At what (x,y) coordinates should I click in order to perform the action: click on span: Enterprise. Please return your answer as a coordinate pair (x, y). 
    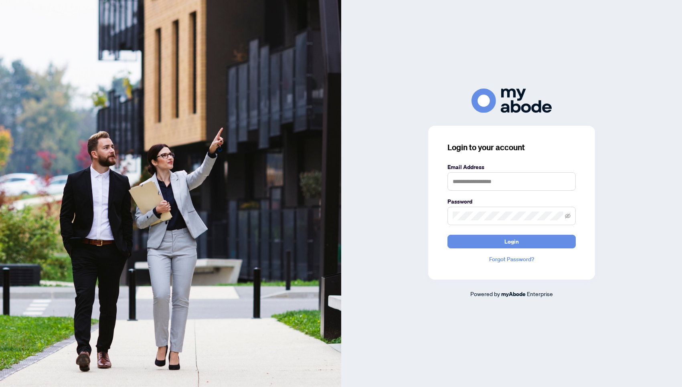
    Looking at the image, I should click on (540, 294).